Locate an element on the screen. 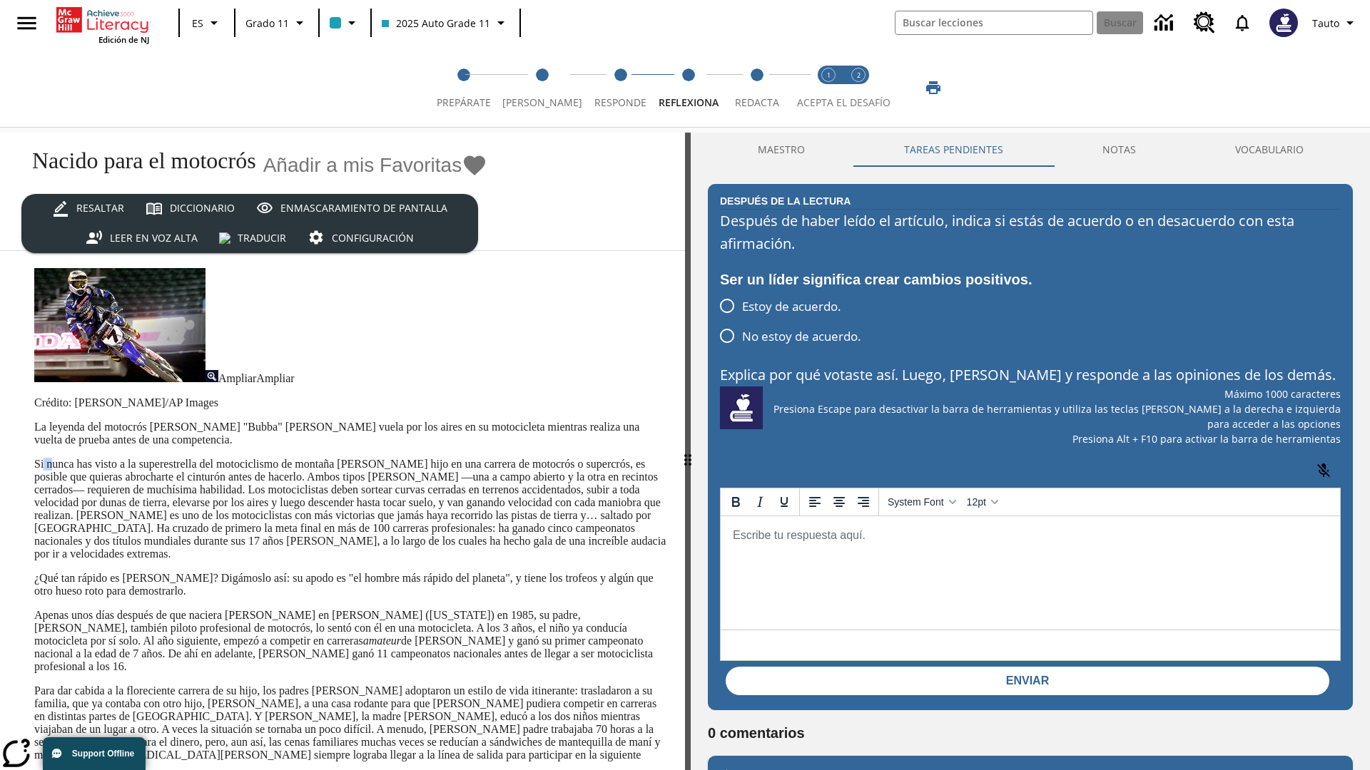 This screenshot has height=770, width=1370. button: Escoja un nuevo avatar is located at coordinates (1283, 23).